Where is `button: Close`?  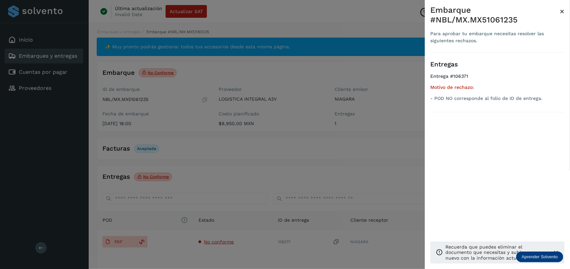
button: Close is located at coordinates (562, 11).